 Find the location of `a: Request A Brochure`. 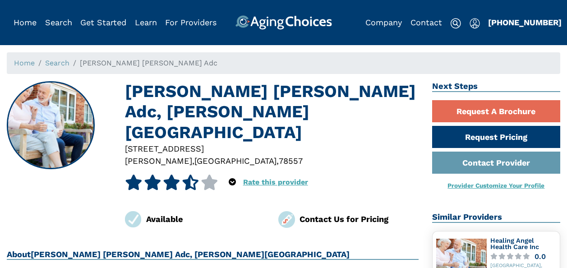

a: Request A Brochure is located at coordinates (496, 111).